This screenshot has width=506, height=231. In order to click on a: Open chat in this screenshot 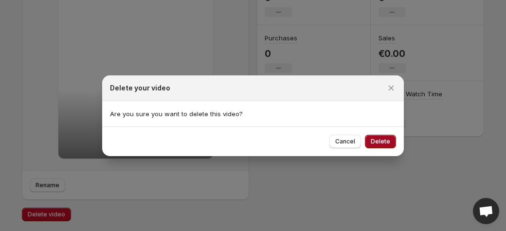, I will do `click(486, 211)`.